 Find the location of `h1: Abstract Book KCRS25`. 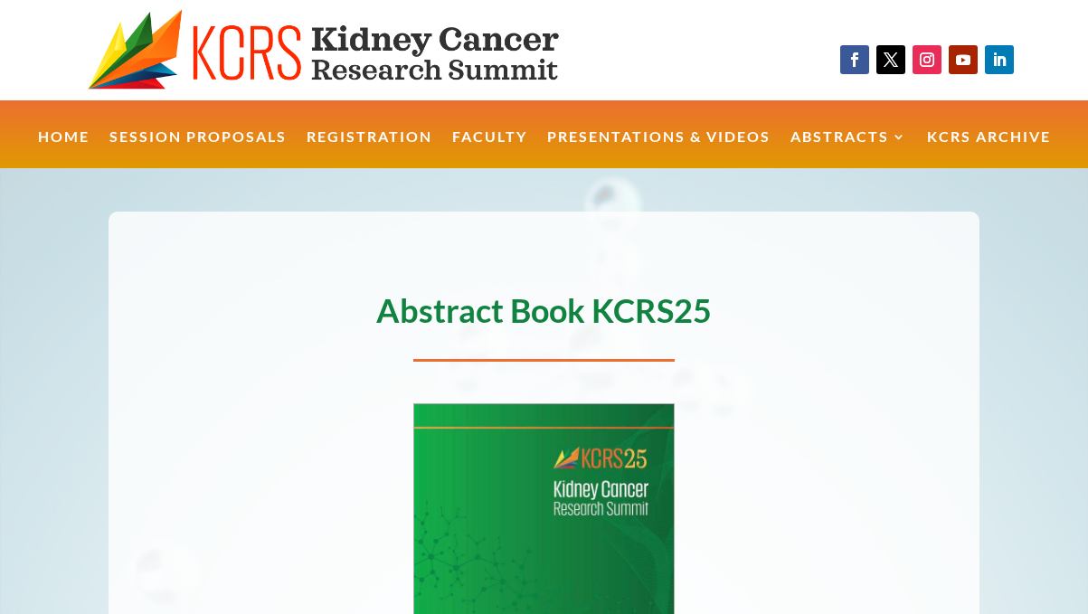

h1: Abstract Book KCRS25 is located at coordinates (544, 315).